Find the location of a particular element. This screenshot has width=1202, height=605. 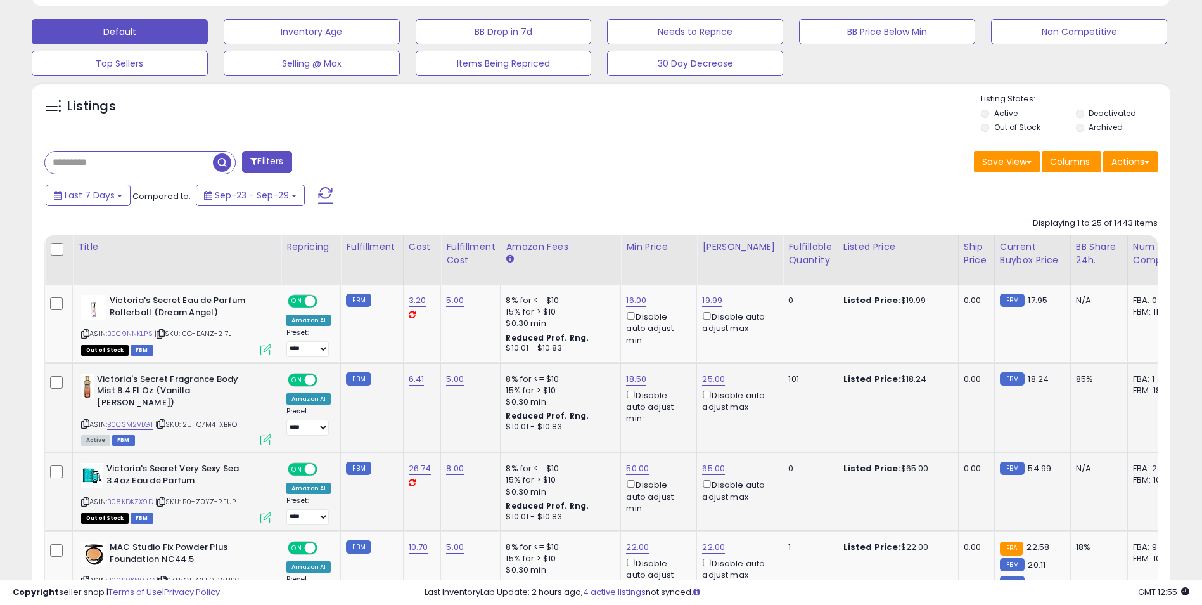

span: 54.99 is located at coordinates (1039, 468).